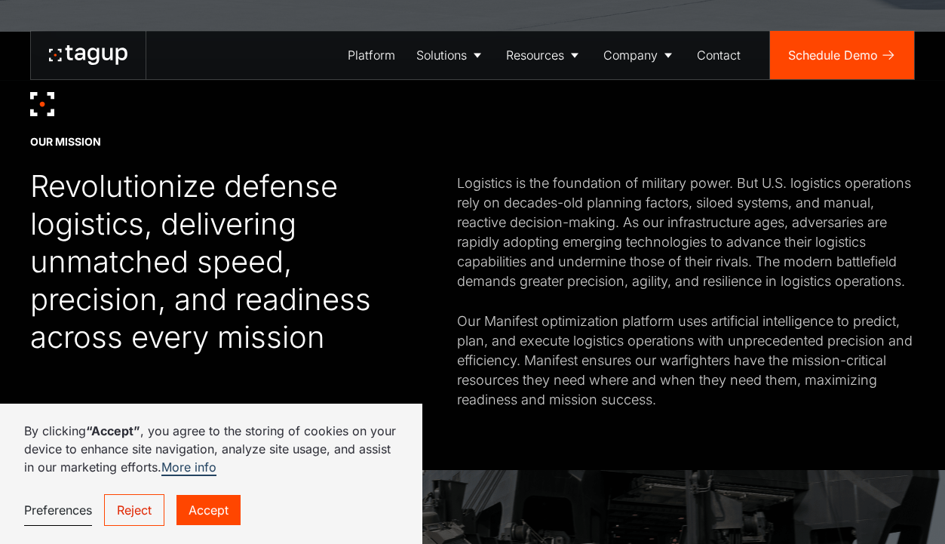  I want to click on a: More info, so click(189, 468).